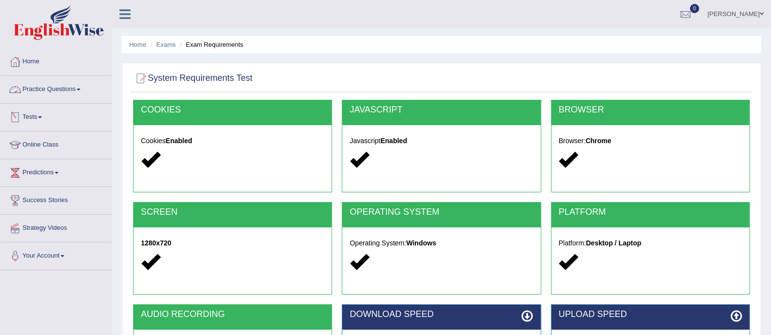 The height and width of the screenshot is (335, 771). I want to click on h2: DOWNLOAD SPEED, so click(441, 315).